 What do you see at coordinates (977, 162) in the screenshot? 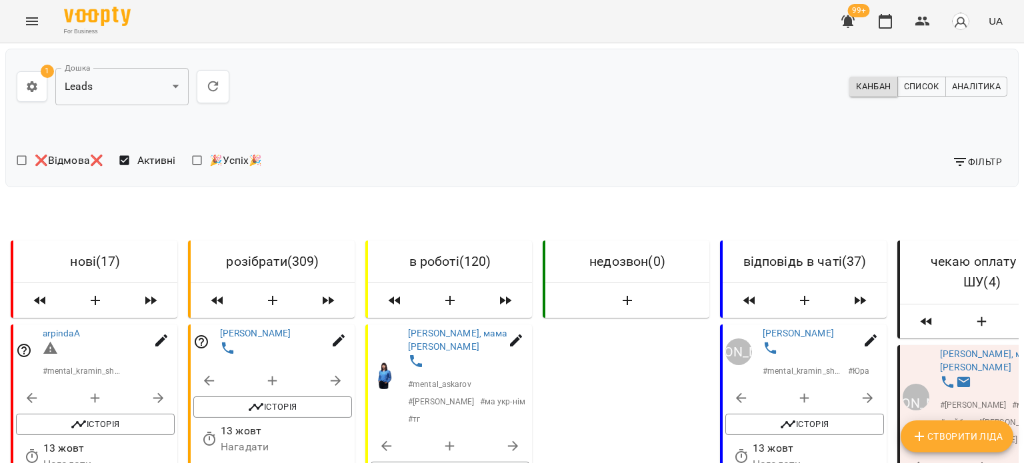
I see `button: Фільтр` at bounding box center [977, 162].